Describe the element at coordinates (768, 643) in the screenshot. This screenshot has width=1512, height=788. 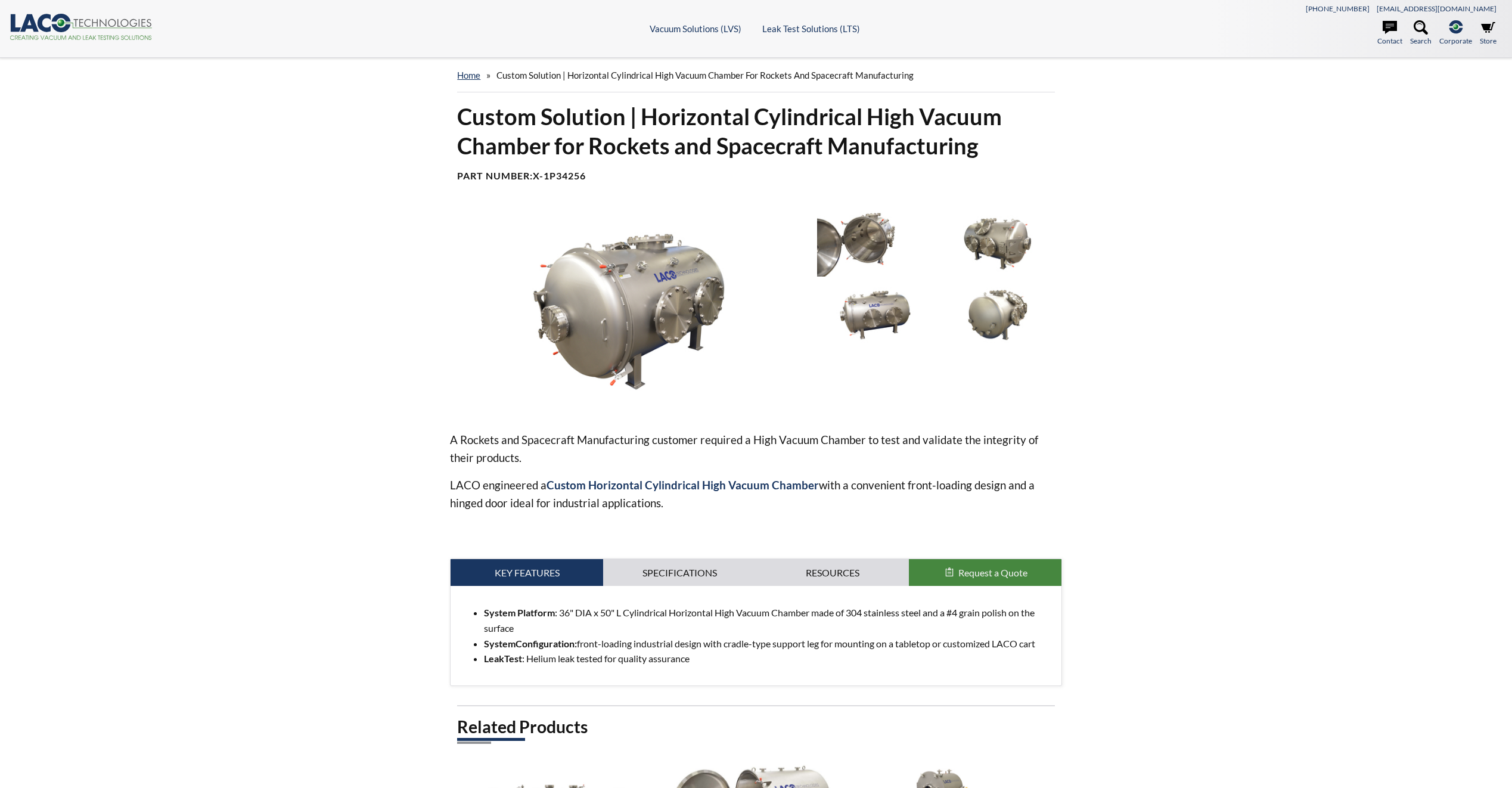
I see `li: front-loading industrial design with cradle-type support leg for mounting on a tabletop or custom...` at that location.